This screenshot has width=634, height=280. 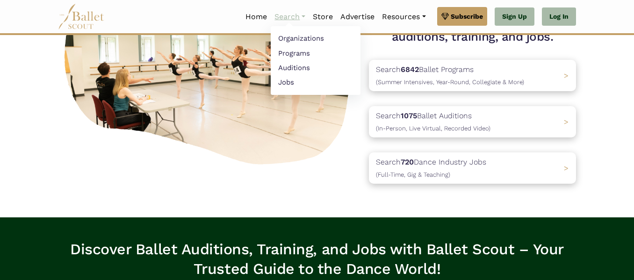 I want to click on b: 6842, so click(x=409, y=69).